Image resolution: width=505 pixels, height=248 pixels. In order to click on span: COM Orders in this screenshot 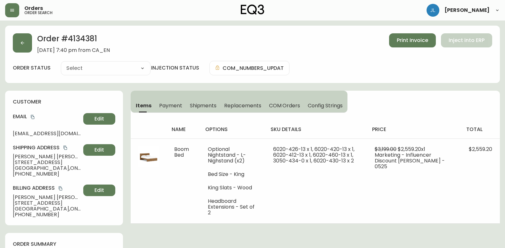, I will do `click(285, 105)`.